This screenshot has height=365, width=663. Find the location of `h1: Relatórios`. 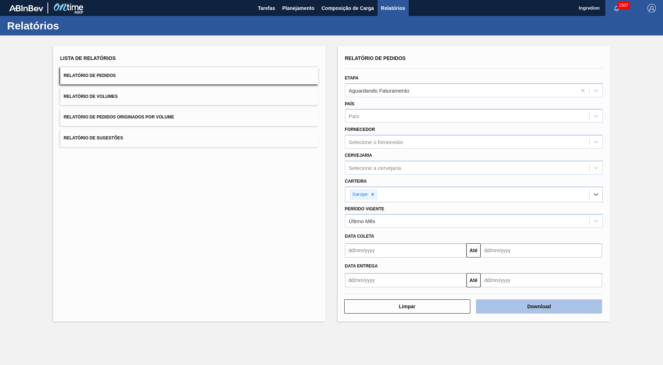

h1: Relatórios is located at coordinates (70, 26).